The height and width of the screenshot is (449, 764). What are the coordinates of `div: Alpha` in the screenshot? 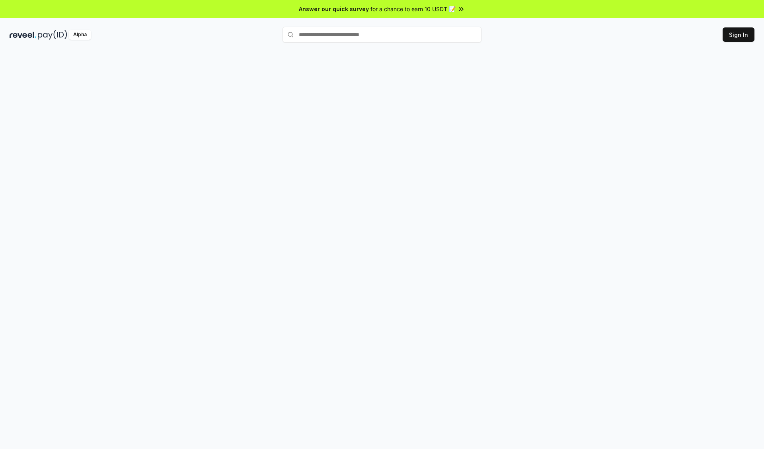 It's located at (80, 35).